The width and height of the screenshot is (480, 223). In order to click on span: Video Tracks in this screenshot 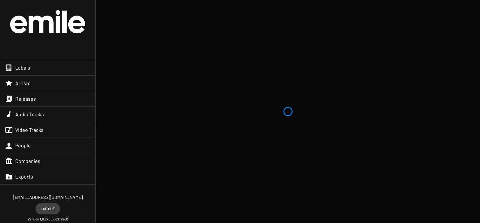, I will do `click(29, 130)`.